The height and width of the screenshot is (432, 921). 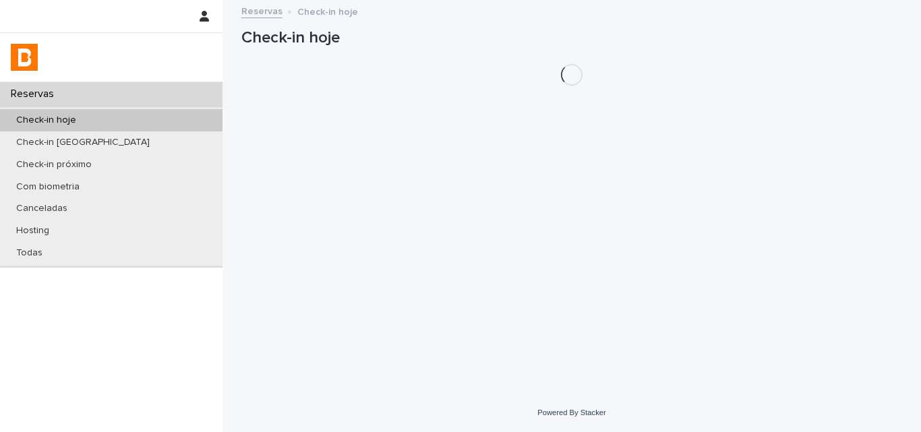 I want to click on img: zVaNuJHRTjyIjT5M9Xd5, so click(x=24, y=57).